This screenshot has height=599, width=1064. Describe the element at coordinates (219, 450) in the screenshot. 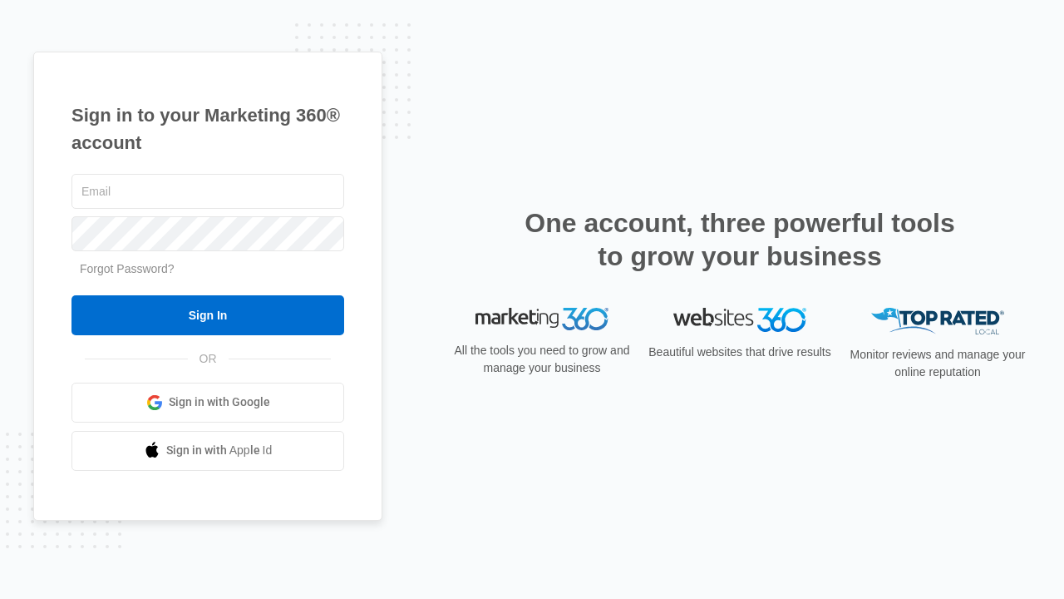

I see `span: Sign in with Apple Id` at that location.